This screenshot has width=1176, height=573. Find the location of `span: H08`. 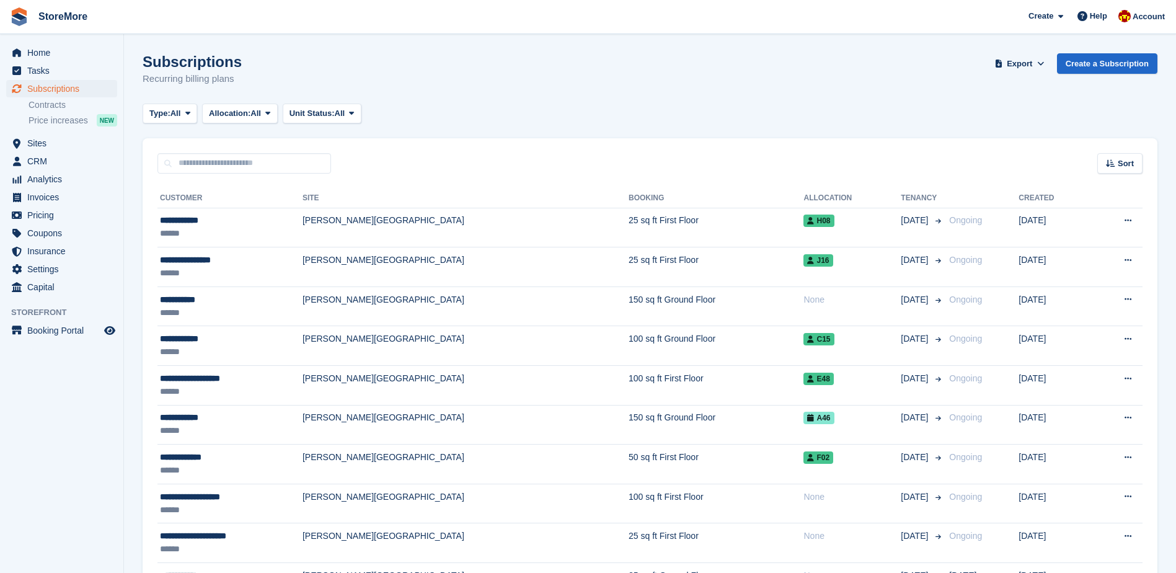

span: H08 is located at coordinates (819, 221).